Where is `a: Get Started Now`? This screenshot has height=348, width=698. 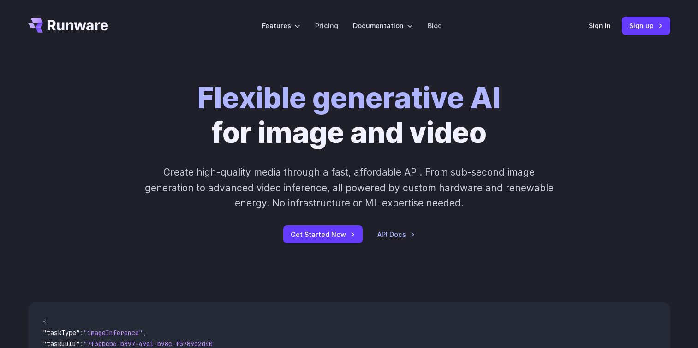
a: Get Started Now is located at coordinates (323, 234).